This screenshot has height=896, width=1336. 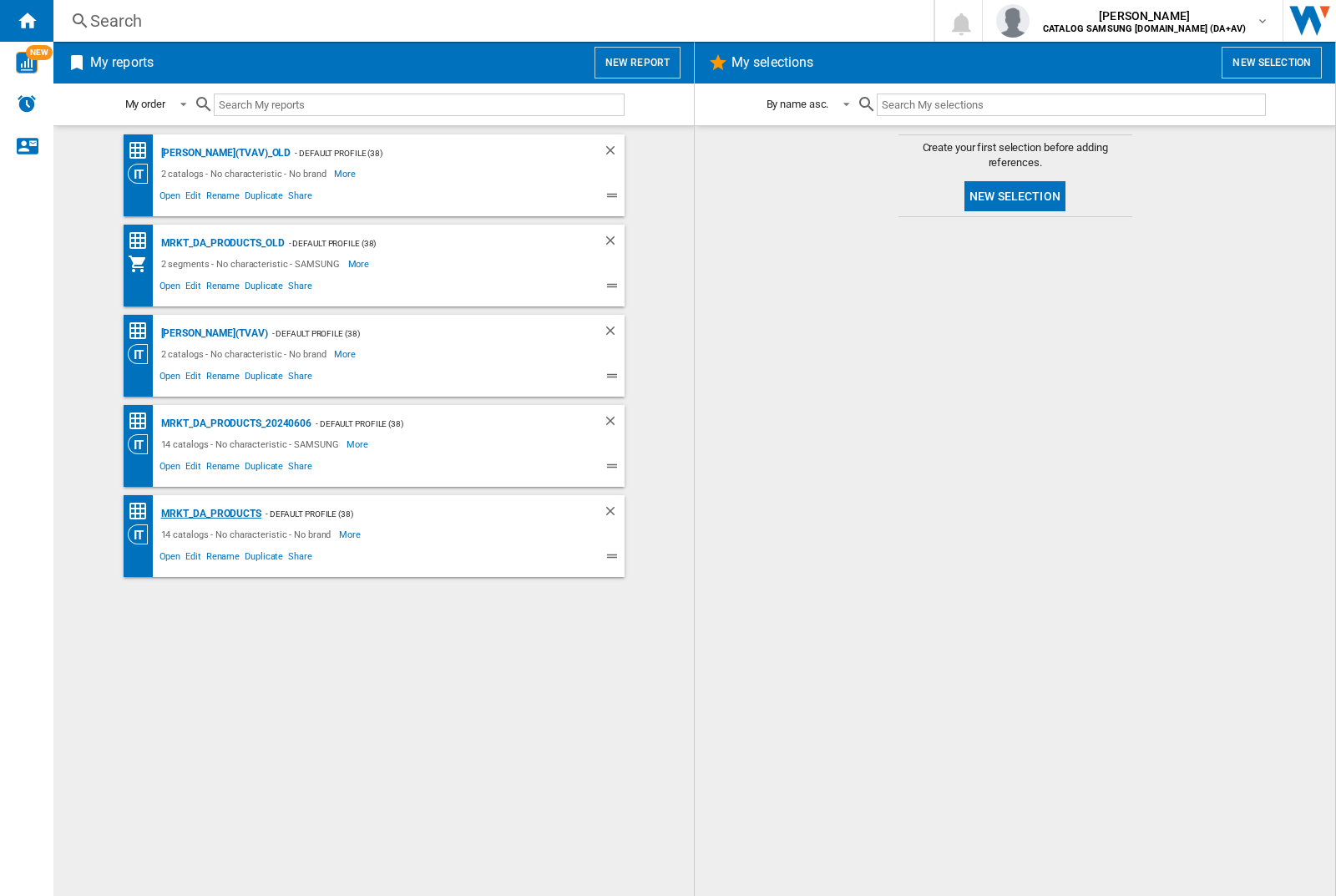 I want to click on img: alerts-logo.svg, so click(x=27, y=103).